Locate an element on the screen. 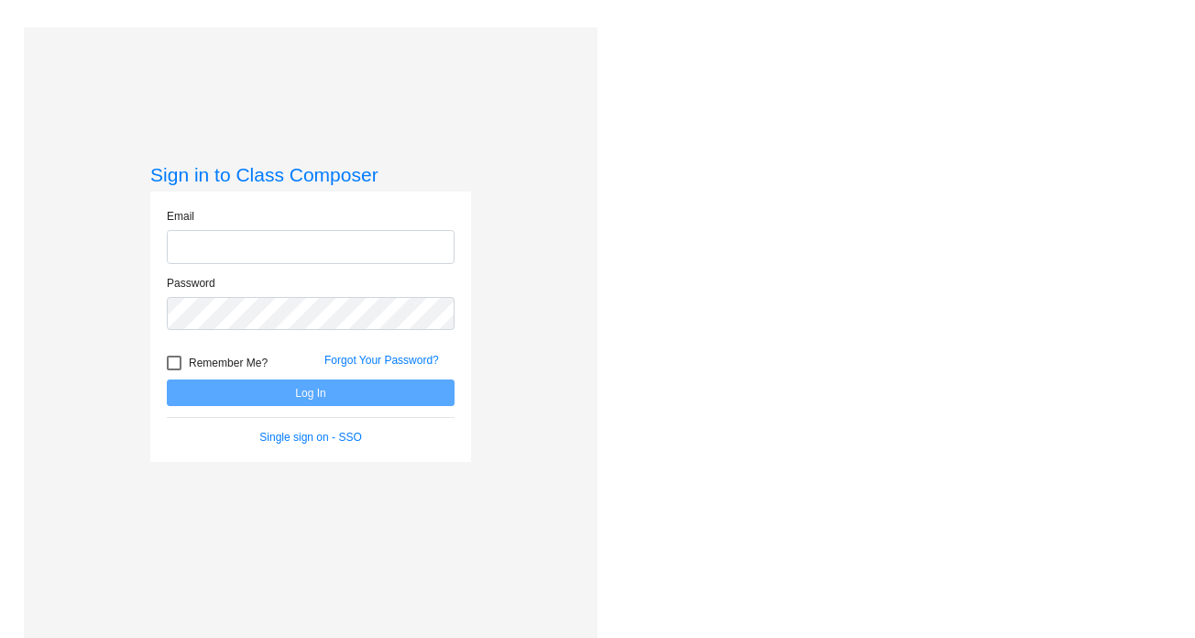  a: Forgot Your Password? is located at coordinates (381, 360).